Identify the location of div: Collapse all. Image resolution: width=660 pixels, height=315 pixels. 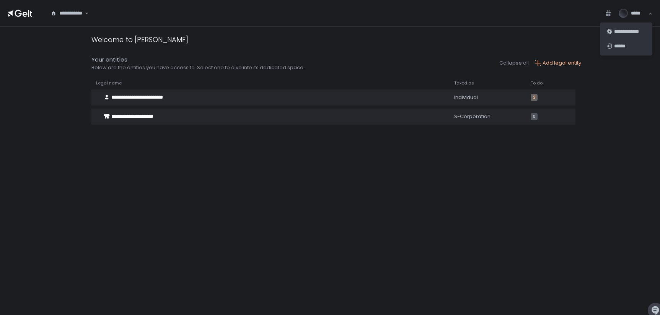
(514, 63).